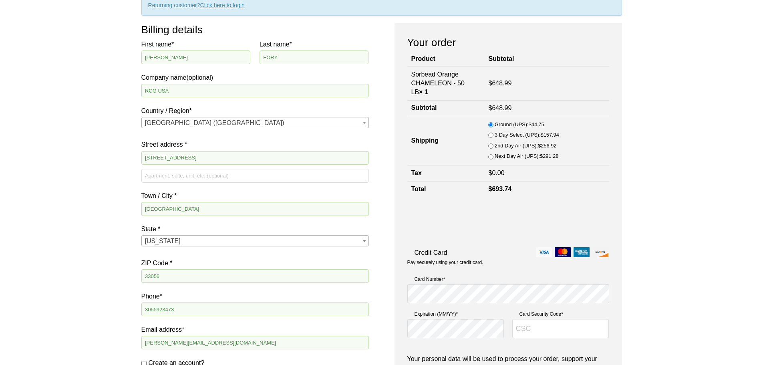 Image resolution: width=763 pixels, height=365 pixels. Describe the element at coordinates (255, 263) in the screenshot. I see `label: ZIP Code` at that location.